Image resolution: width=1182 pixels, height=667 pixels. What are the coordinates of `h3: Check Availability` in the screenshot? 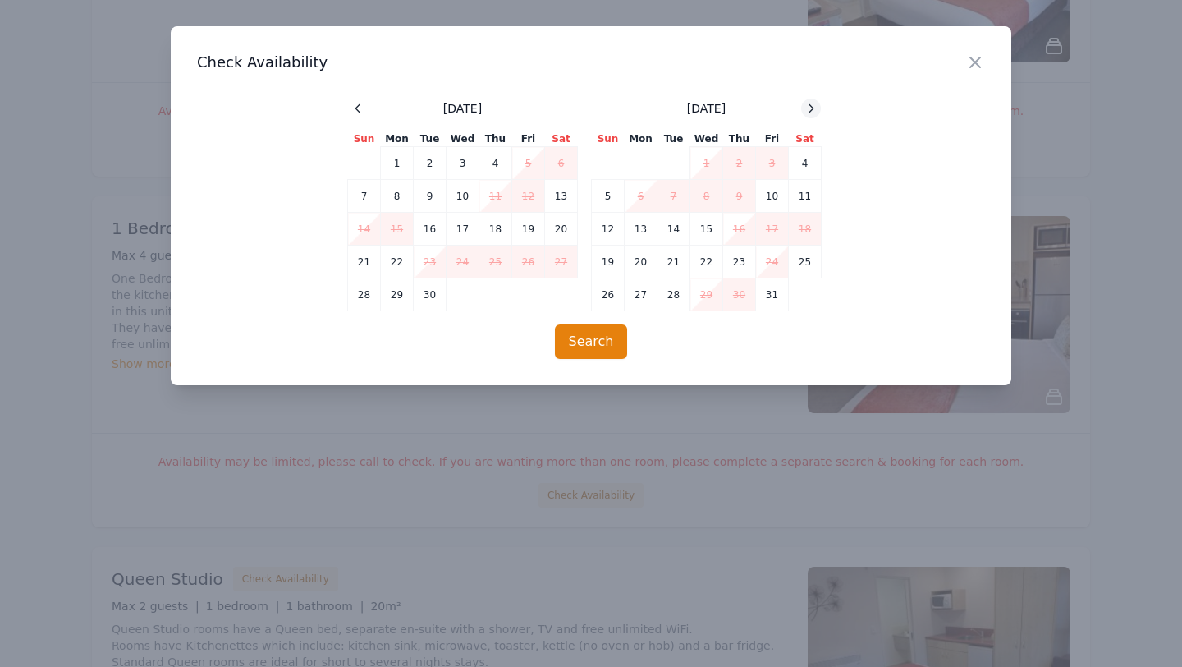 It's located at (591, 62).